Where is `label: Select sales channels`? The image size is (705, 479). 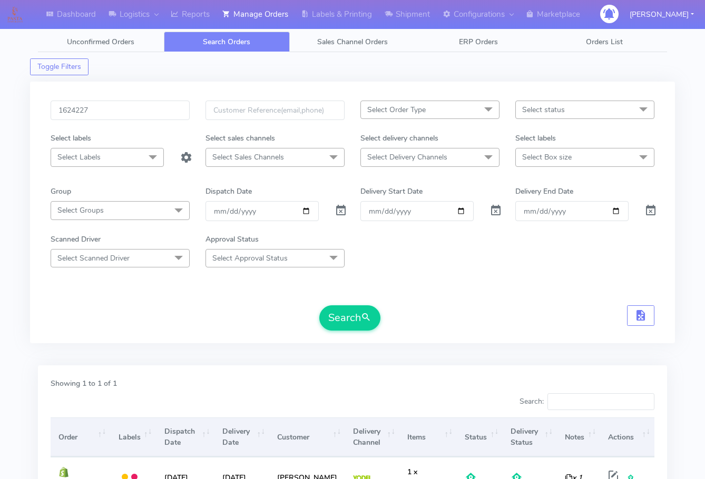 label: Select sales channels is located at coordinates (240, 138).